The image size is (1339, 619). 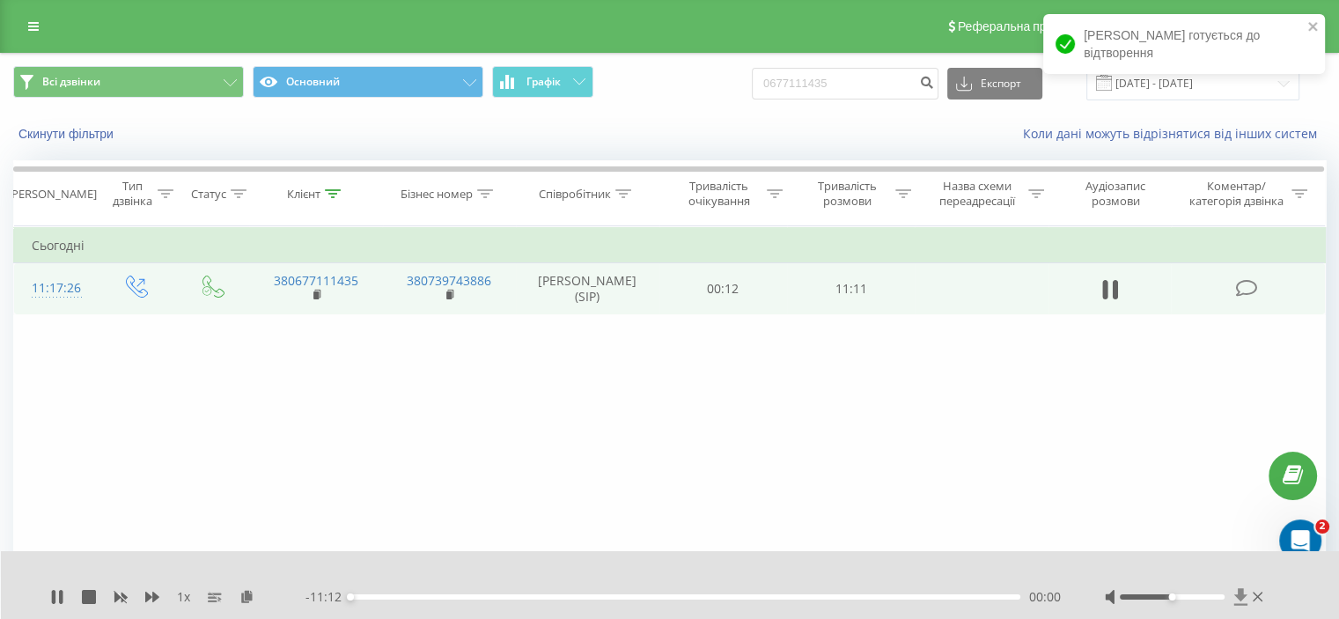 I want to click on button: Експорт, so click(x=994, y=84).